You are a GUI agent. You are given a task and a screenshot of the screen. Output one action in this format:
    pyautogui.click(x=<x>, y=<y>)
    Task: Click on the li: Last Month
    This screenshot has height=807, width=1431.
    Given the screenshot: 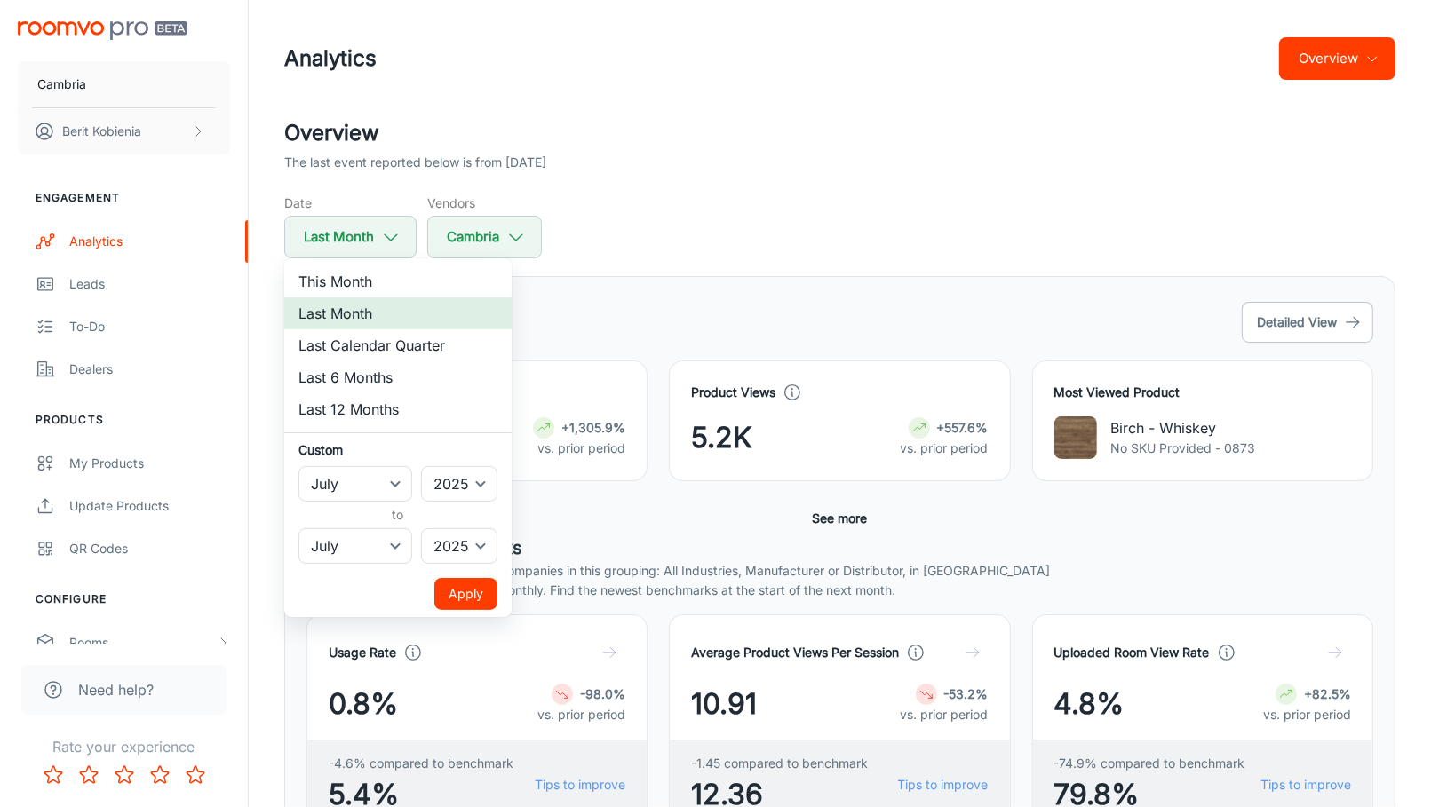 What is the action you would take?
    pyautogui.click(x=398, y=314)
    